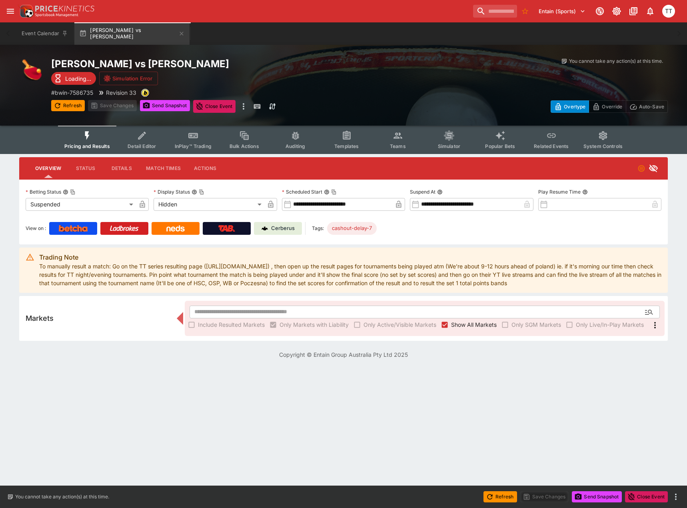 The width and height of the screenshot is (687, 508). Describe the element at coordinates (609, 106) in the screenshot. I see `div: Start From` at that location.